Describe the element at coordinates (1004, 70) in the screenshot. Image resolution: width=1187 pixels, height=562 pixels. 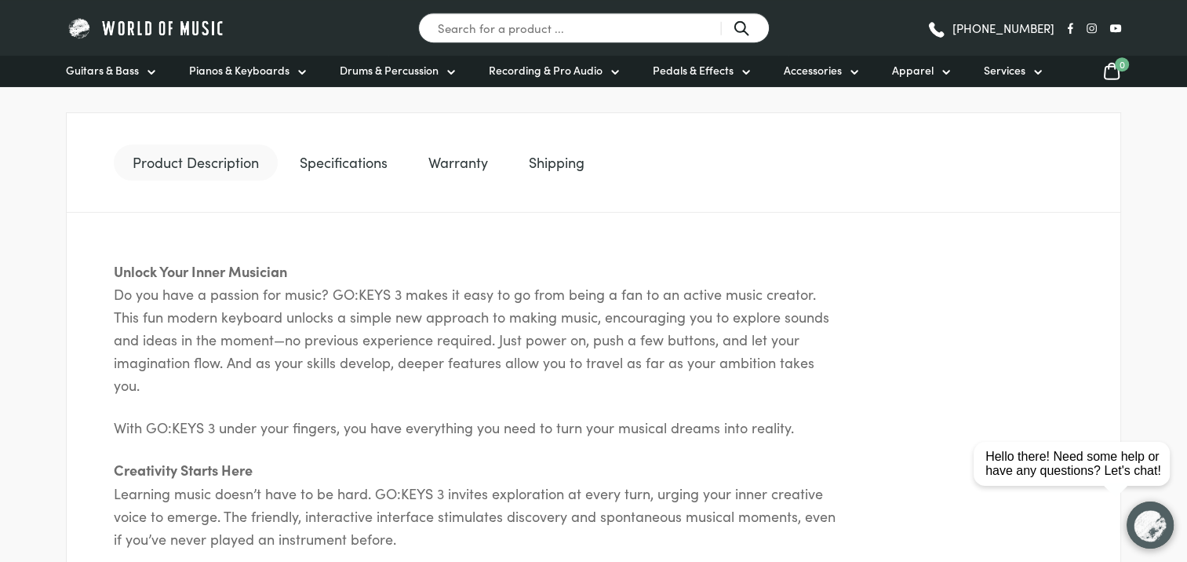
I see `span: Services` at that location.